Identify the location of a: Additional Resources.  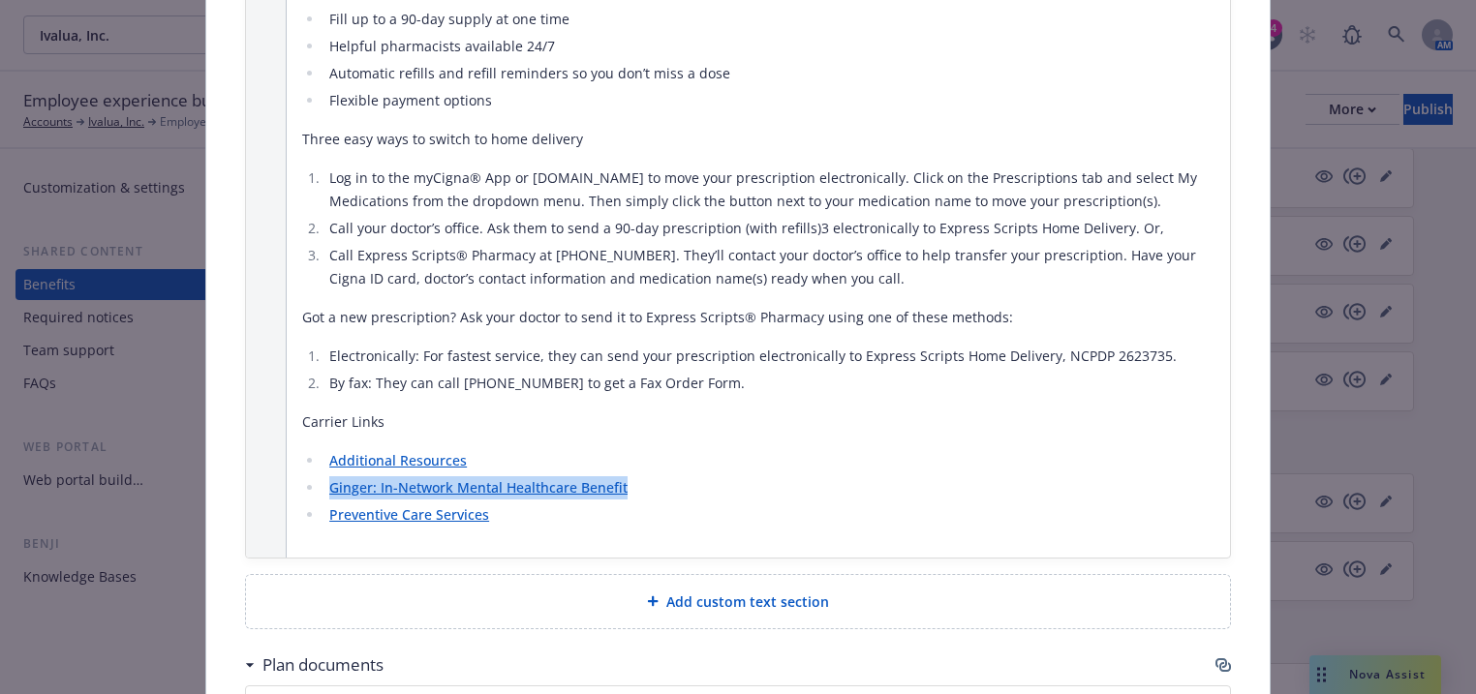
(398, 460).